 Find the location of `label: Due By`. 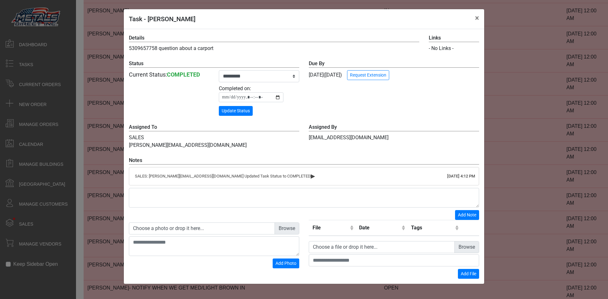

label: Due By is located at coordinates (394, 64).